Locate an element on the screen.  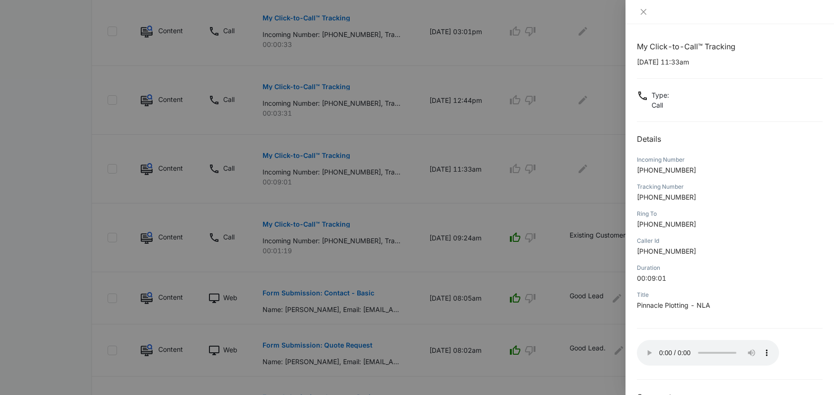
div: Title is located at coordinates (730, 295).